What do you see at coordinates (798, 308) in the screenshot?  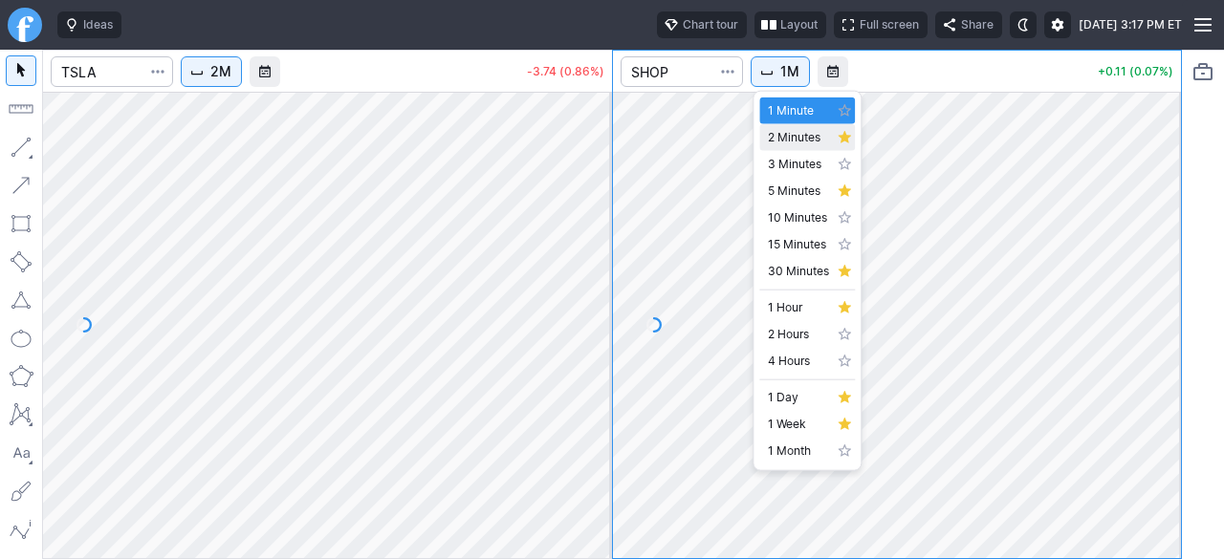 I see `span: 1 Hour` at bounding box center [798, 308].